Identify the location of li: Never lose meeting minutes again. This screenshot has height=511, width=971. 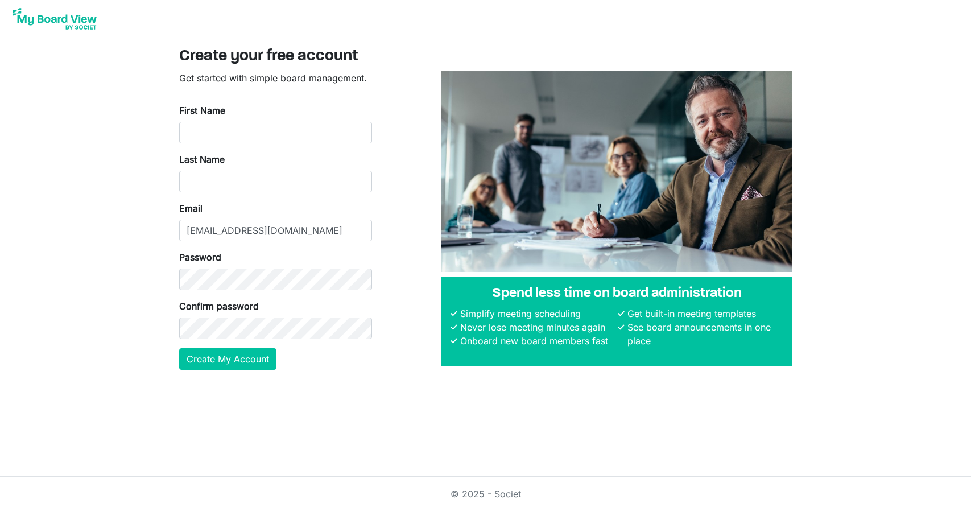
(537, 327).